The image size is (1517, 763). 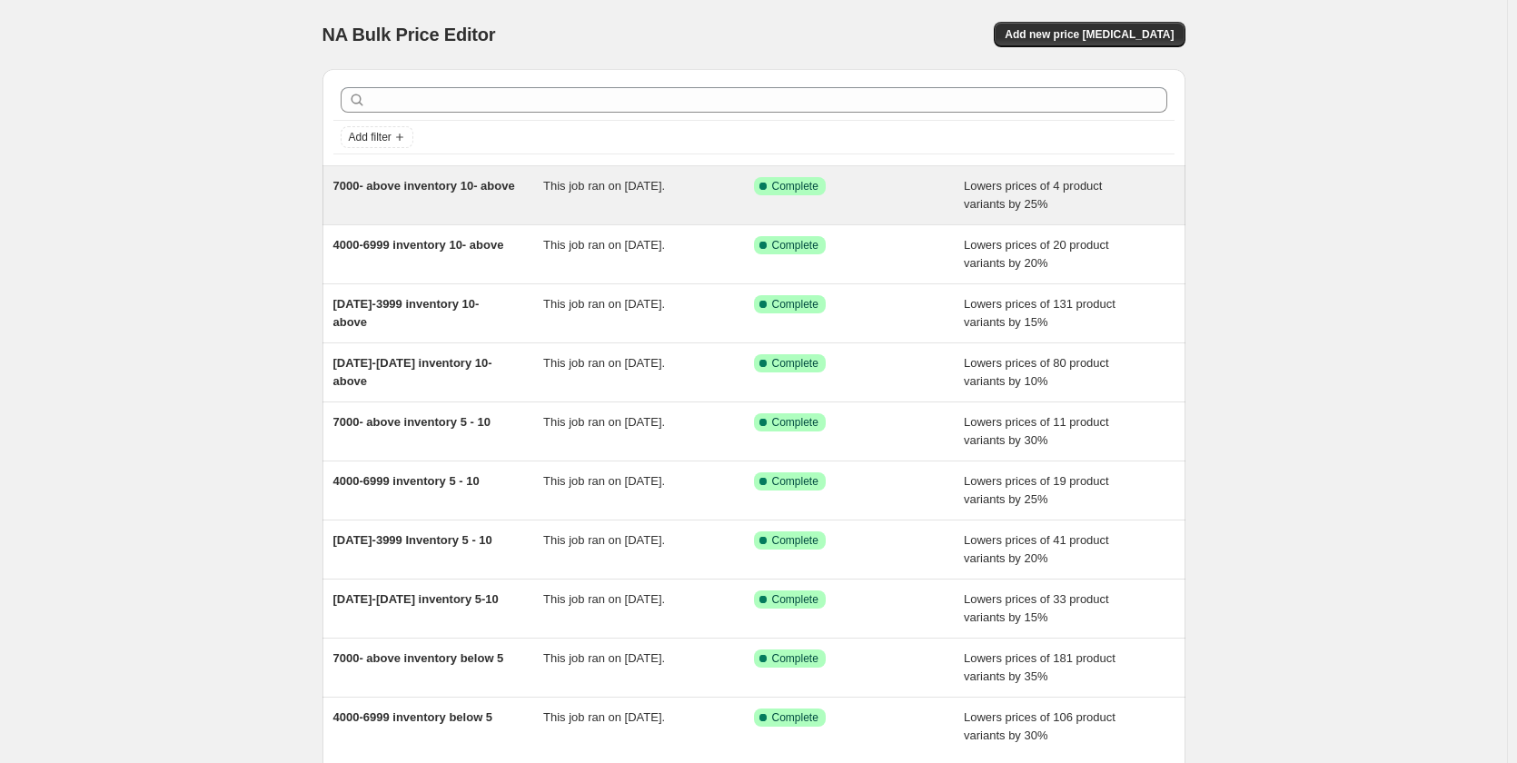 I want to click on span: 7000- above inventory 10- above, so click(x=424, y=185).